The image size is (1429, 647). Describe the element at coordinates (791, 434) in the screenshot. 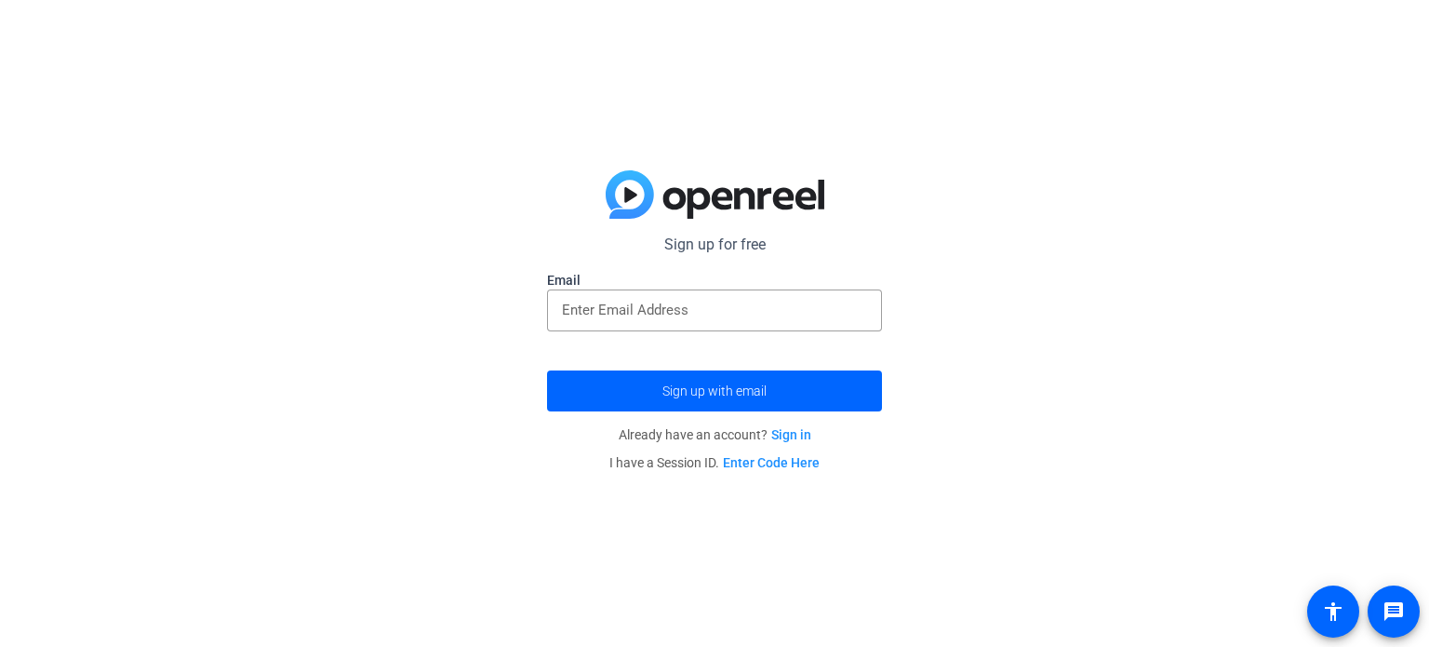

I see `a: Sign in` at that location.